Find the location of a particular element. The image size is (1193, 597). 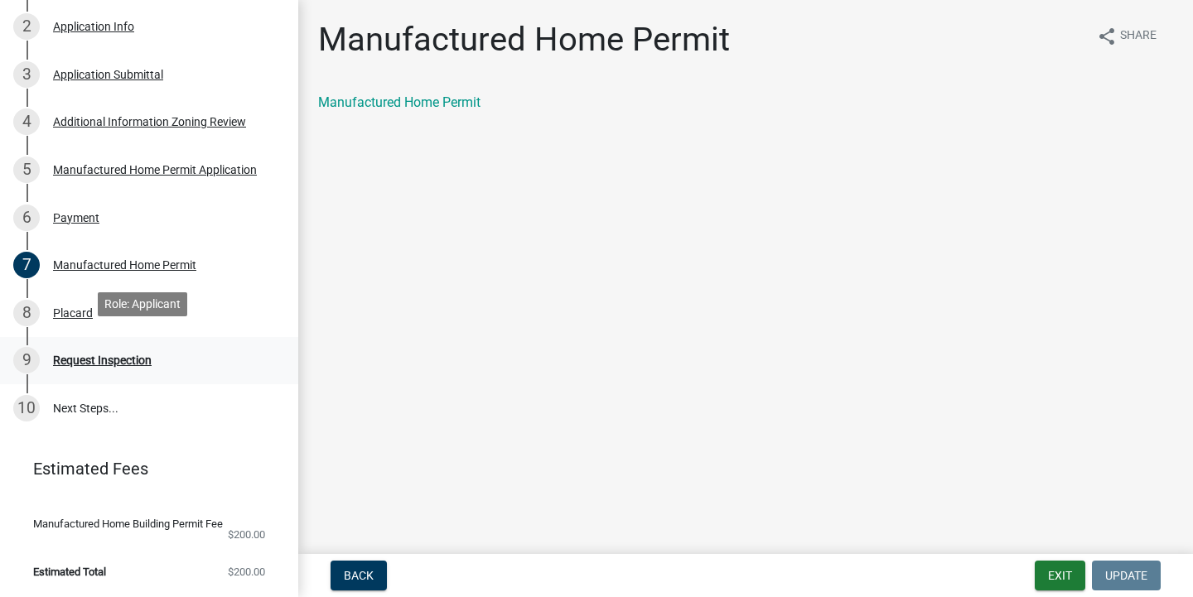

a: Estimated Fees is located at coordinates (143, 469).